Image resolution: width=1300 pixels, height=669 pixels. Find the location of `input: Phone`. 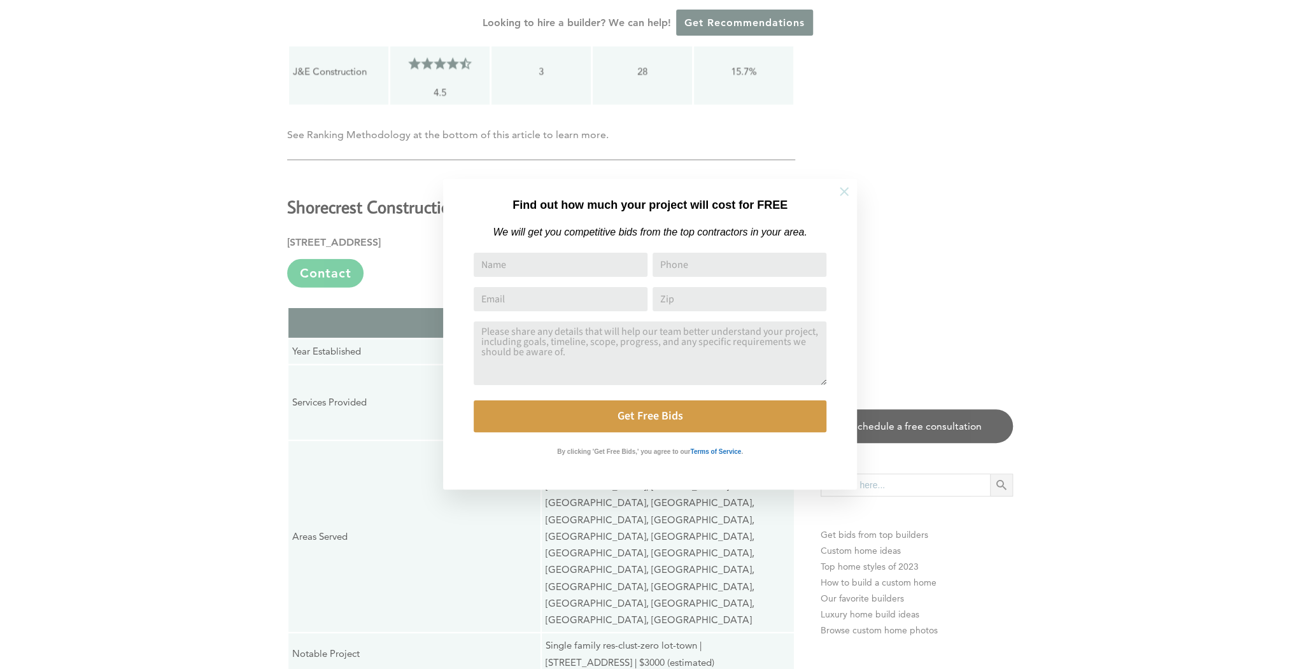

input: Phone is located at coordinates (739, 265).